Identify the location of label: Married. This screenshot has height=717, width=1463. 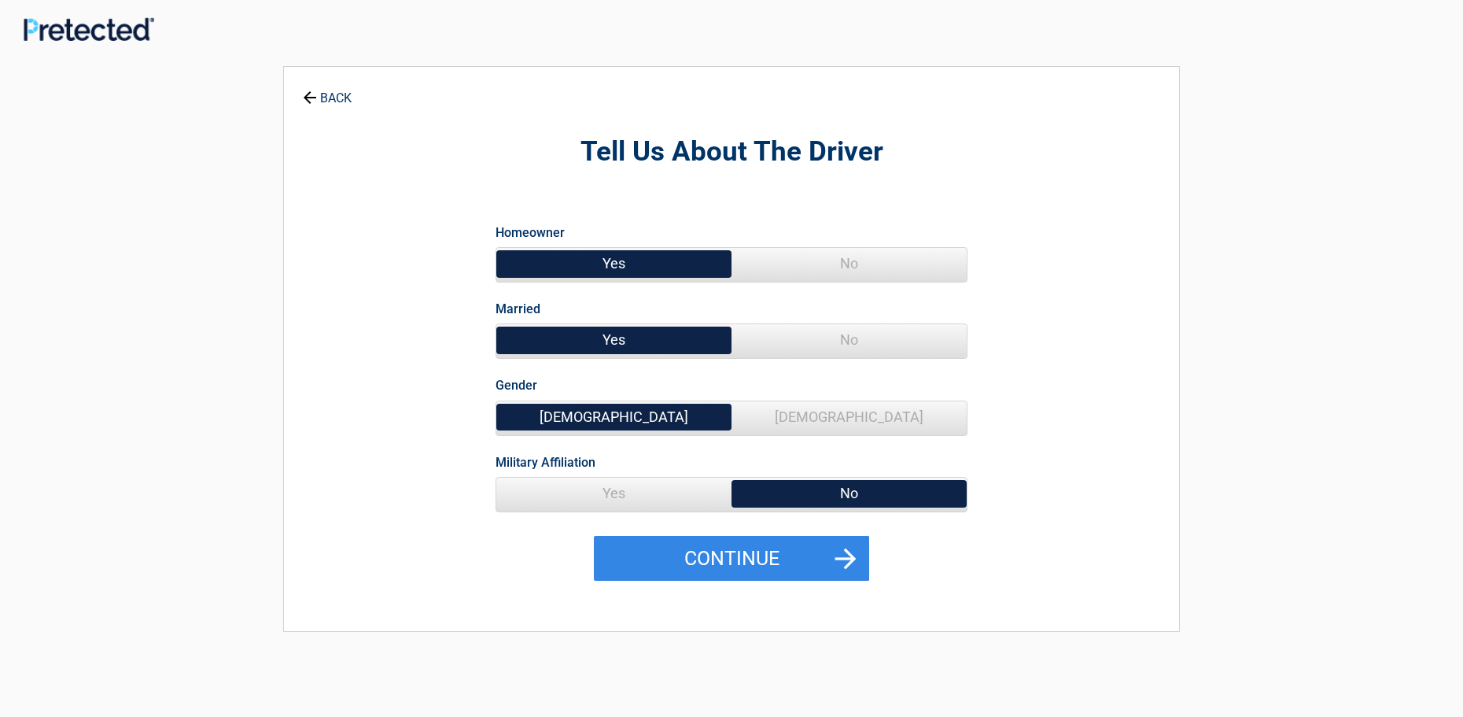
(518, 308).